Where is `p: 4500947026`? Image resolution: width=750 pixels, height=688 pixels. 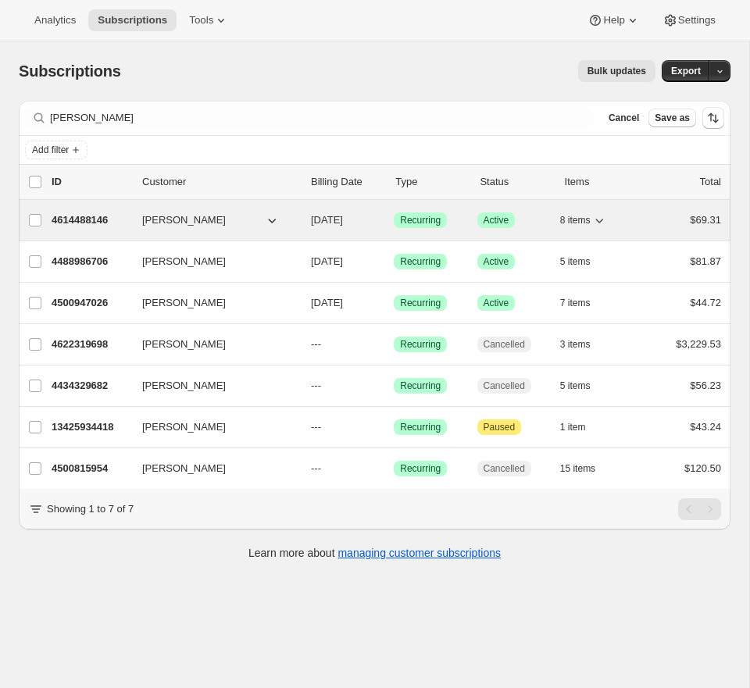 p: 4500947026 is located at coordinates (91, 303).